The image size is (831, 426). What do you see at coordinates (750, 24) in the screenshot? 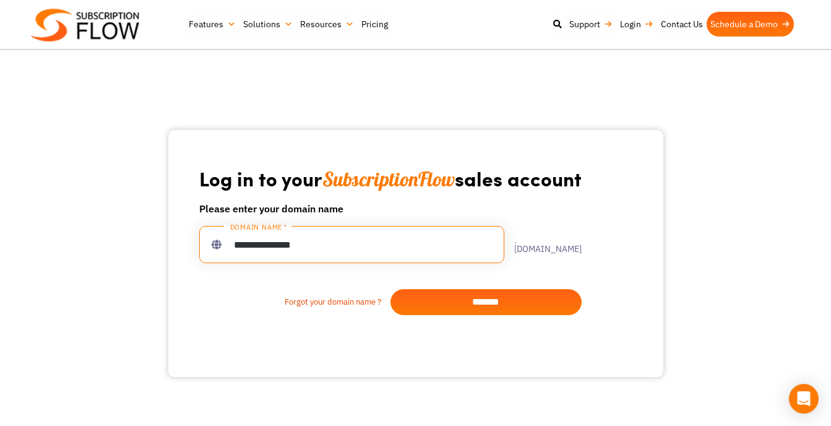
I see `a: Schedule a Demo` at bounding box center [750, 24].